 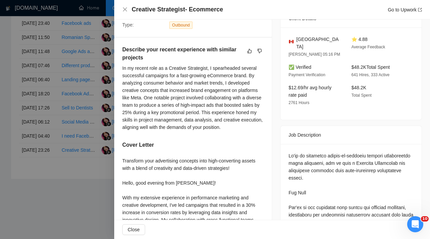 I want to click on span: Type:, so click(x=128, y=25).